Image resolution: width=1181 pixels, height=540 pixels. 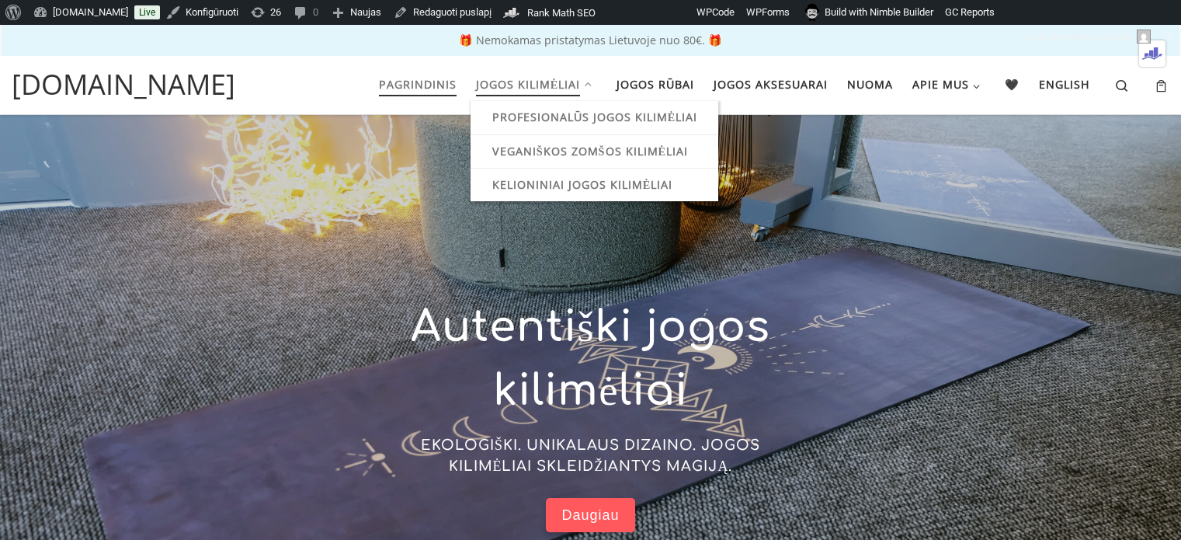 I want to click on img: Views over 48 hours. Click for more Jetpack Stats., so click(x=653, y=13).